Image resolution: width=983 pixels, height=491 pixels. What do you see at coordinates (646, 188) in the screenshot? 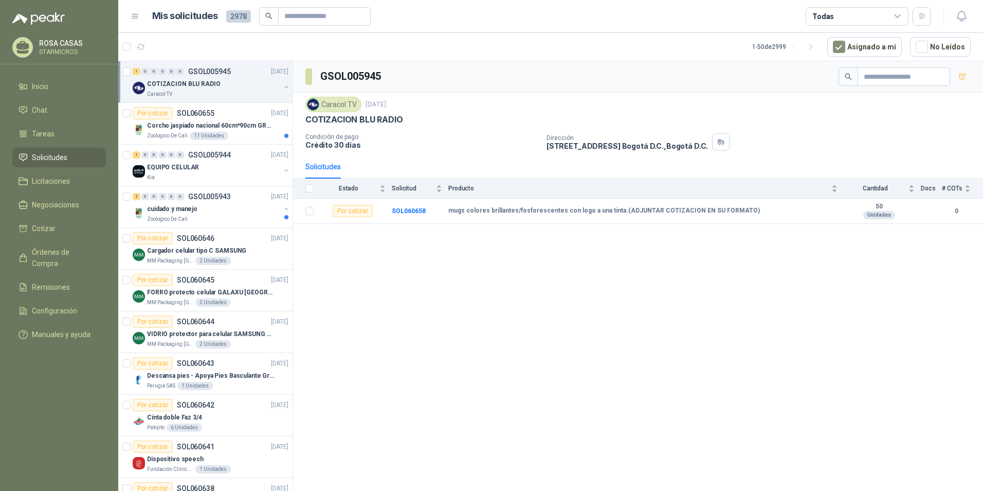
I see `th: Producto` at bounding box center [646, 188].